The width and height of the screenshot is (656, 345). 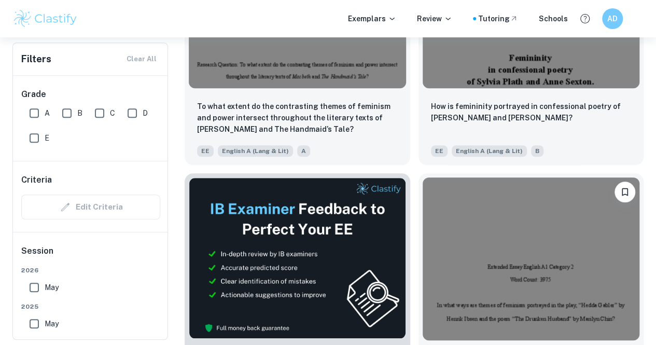 What do you see at coordinates (91, 255) in the screenshot?
I see `h6: Session` at bounding box center [91, 255].